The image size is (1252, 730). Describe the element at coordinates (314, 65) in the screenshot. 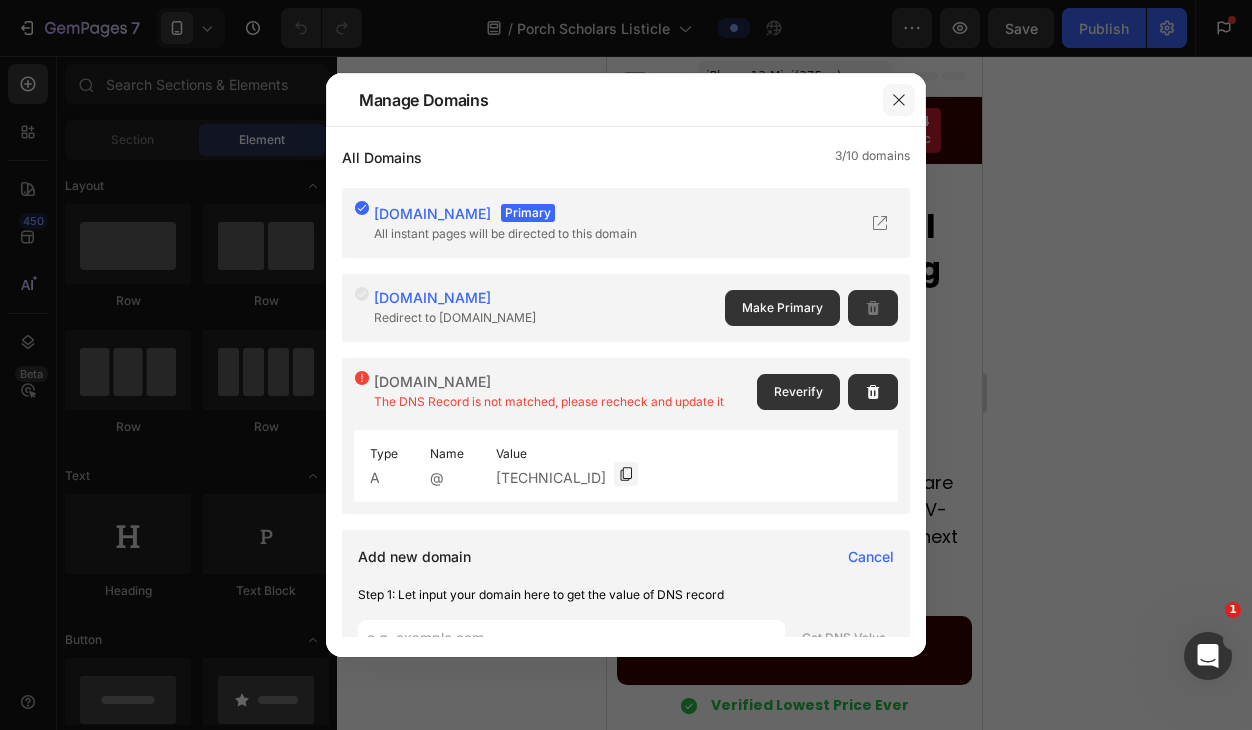

I see `div: 34` at that location.